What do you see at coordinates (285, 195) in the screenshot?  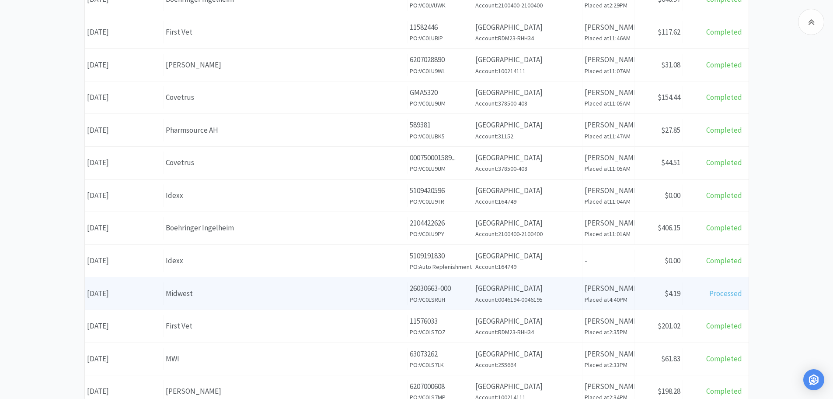 I see `div: Idexx` at bounding box center [285, 195].